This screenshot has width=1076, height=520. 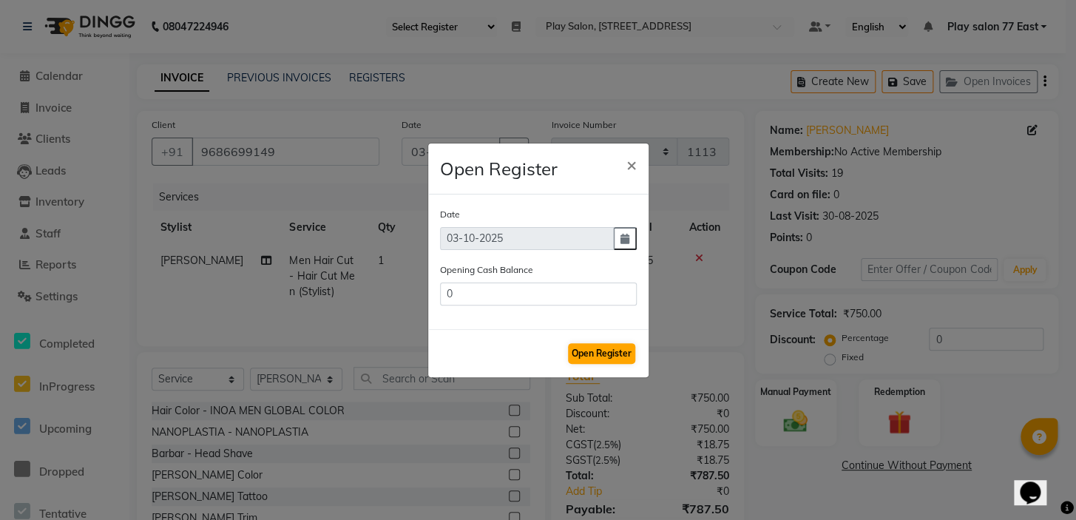 I want to click on input: Amount, so click(x=538, y=293).